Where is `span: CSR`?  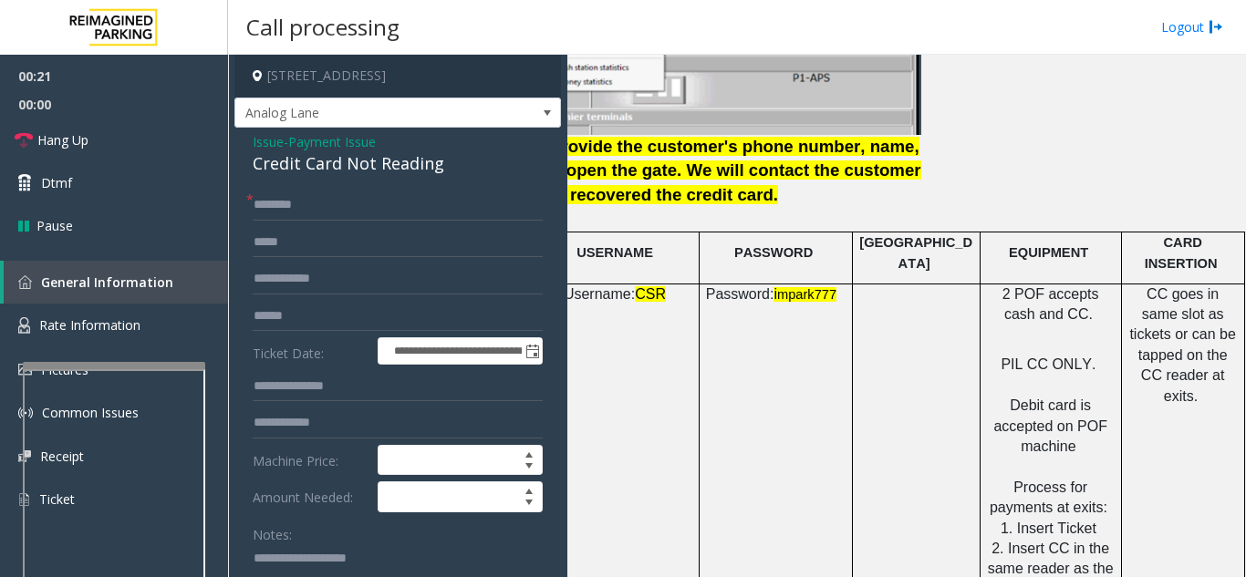
span: CSR is located at coordinates (650, 294).